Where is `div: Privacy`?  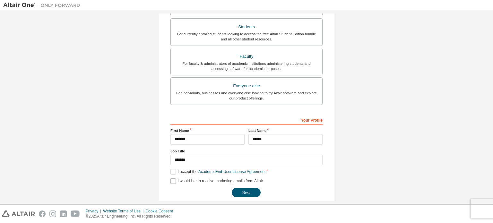 div: Privacy is located at coordinates (94, 211).